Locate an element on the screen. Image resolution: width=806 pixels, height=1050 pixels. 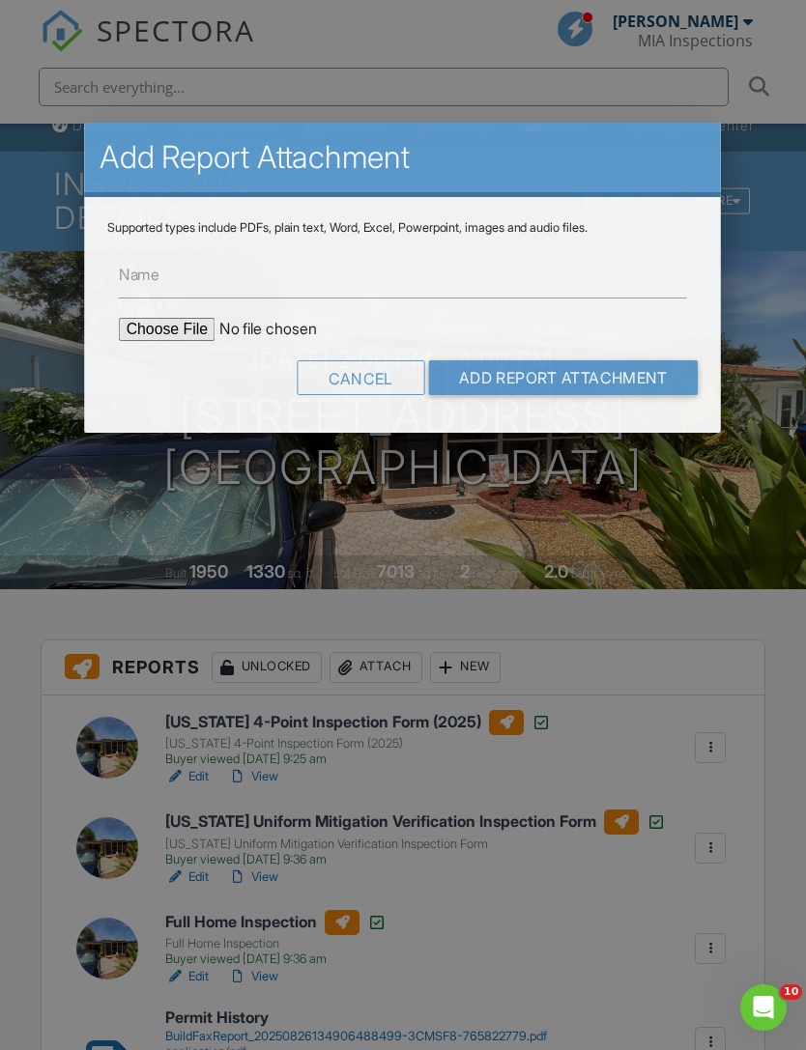
label: Name is located at coordinates (139, 274).